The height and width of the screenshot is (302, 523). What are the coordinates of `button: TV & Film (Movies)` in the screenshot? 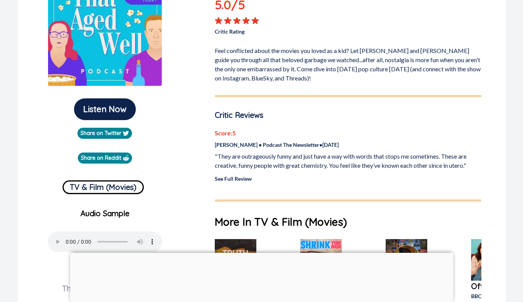 It's located at (103, 187).